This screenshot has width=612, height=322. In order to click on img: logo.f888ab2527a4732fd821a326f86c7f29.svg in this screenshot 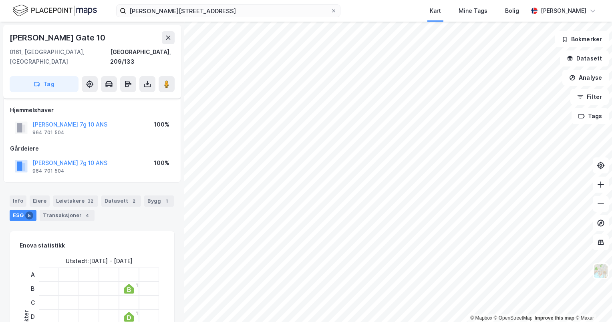, I will do `click(55, 10)`.